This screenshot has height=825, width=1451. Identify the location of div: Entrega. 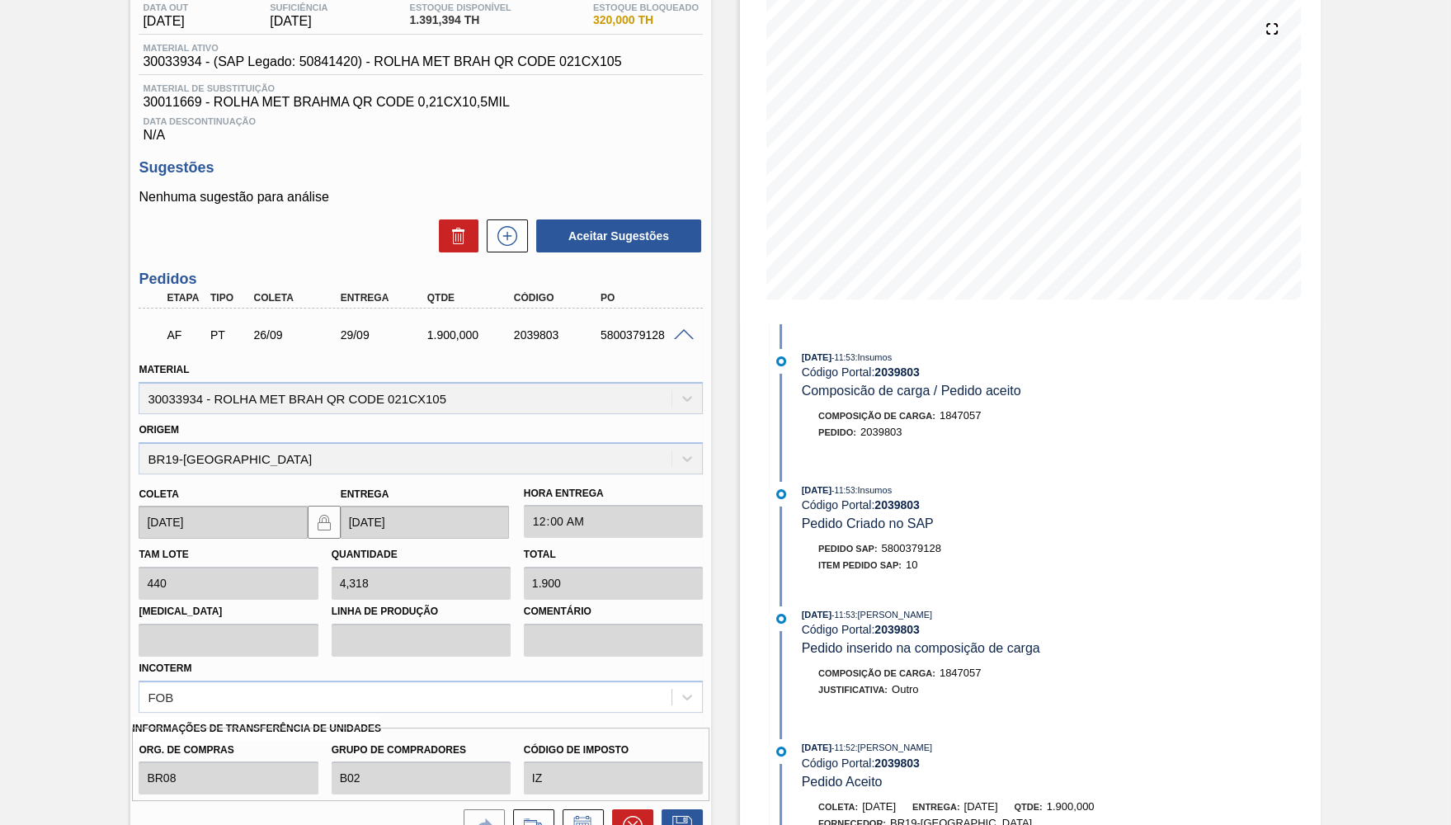
(385, 298).